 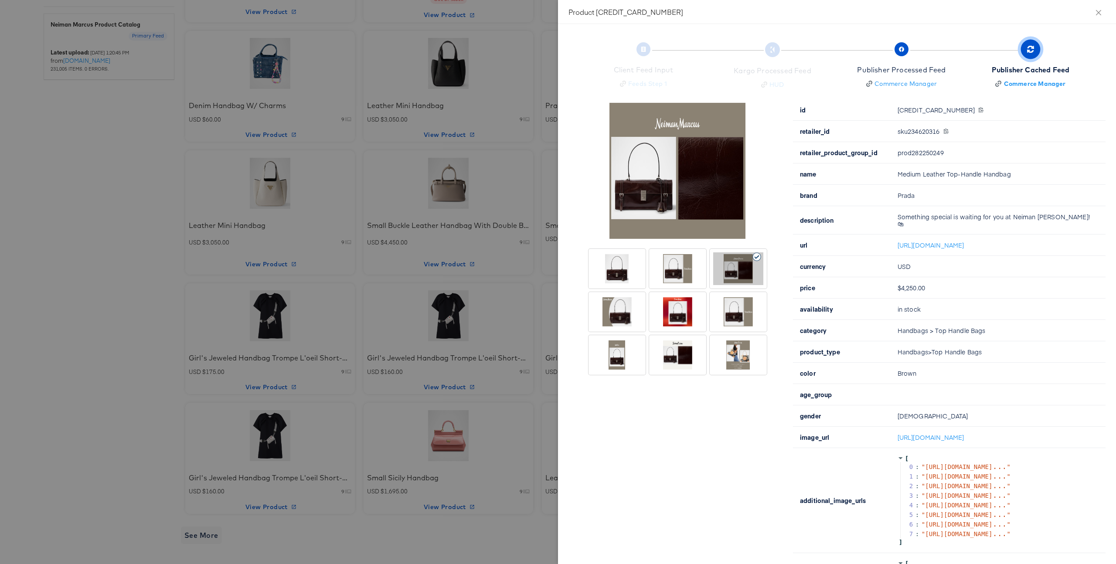 I want to click on b: description, so click(x=817, y=220).